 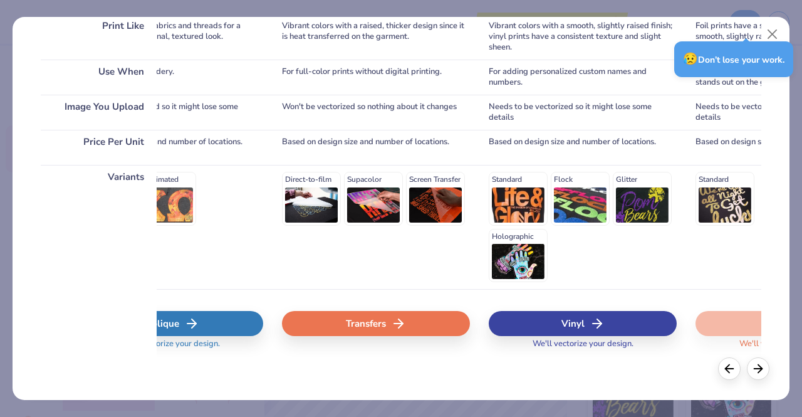 I want to click on div: Print Like, so click(x=98, y=36).